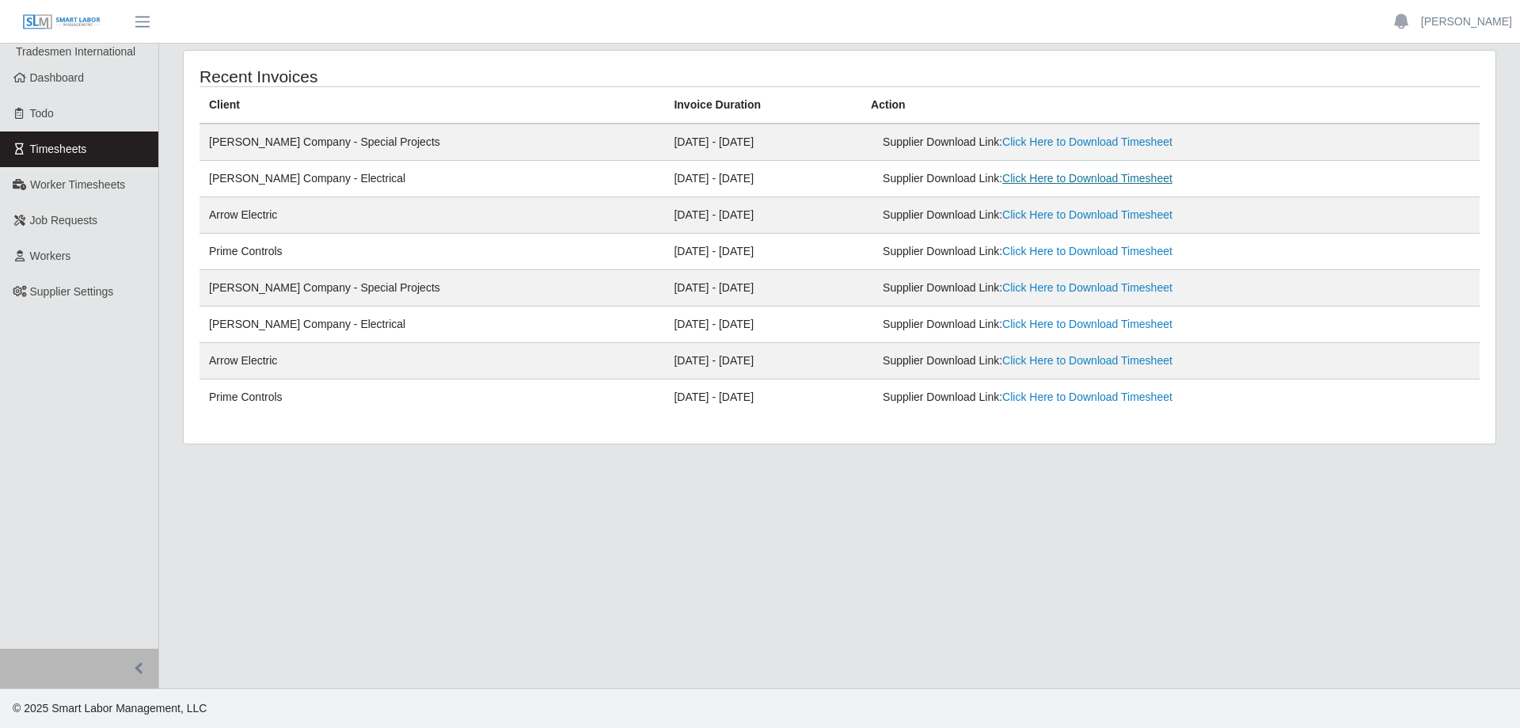 This screenshot has width=1520, height=728. I want to click on th: Client, so click(432, 105).